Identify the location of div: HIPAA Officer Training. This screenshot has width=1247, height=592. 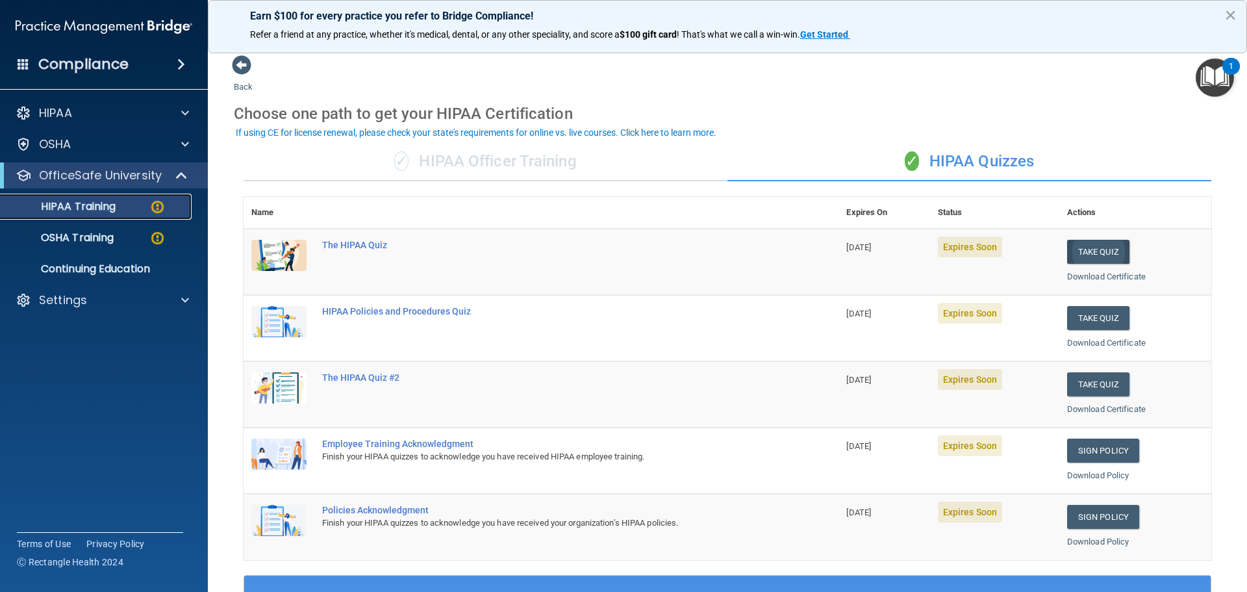
(485, 162).